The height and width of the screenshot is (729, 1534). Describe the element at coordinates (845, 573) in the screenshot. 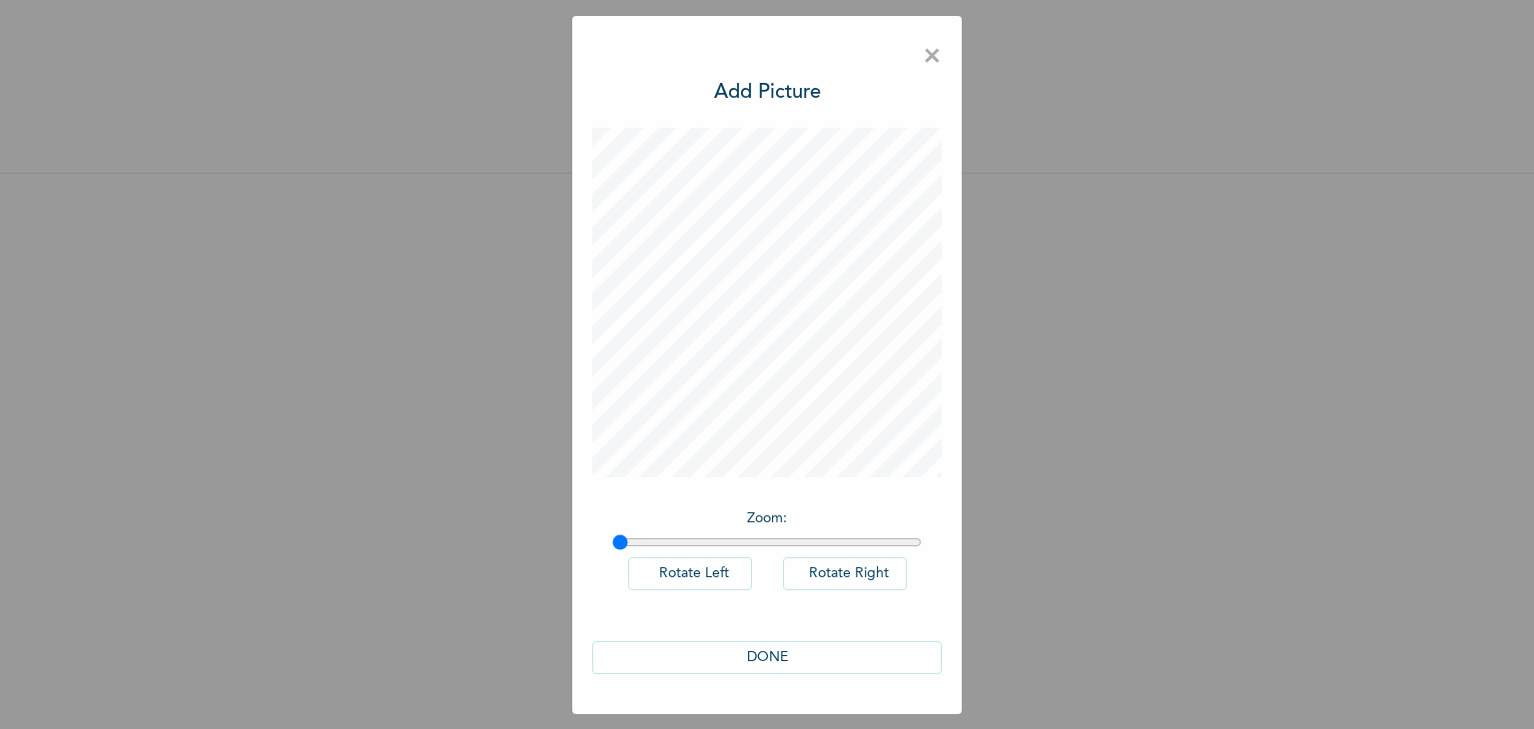

I see `button: Rotate Right` at that location.